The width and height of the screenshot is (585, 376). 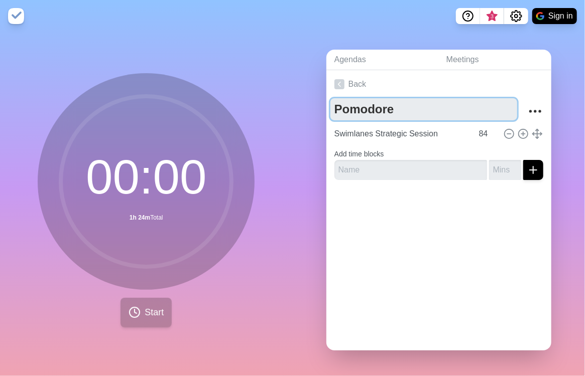 What do you see at coordinates (359, 154) in the screenshot?
I see `label: Add time blocks` at bounding box center [359, 154].